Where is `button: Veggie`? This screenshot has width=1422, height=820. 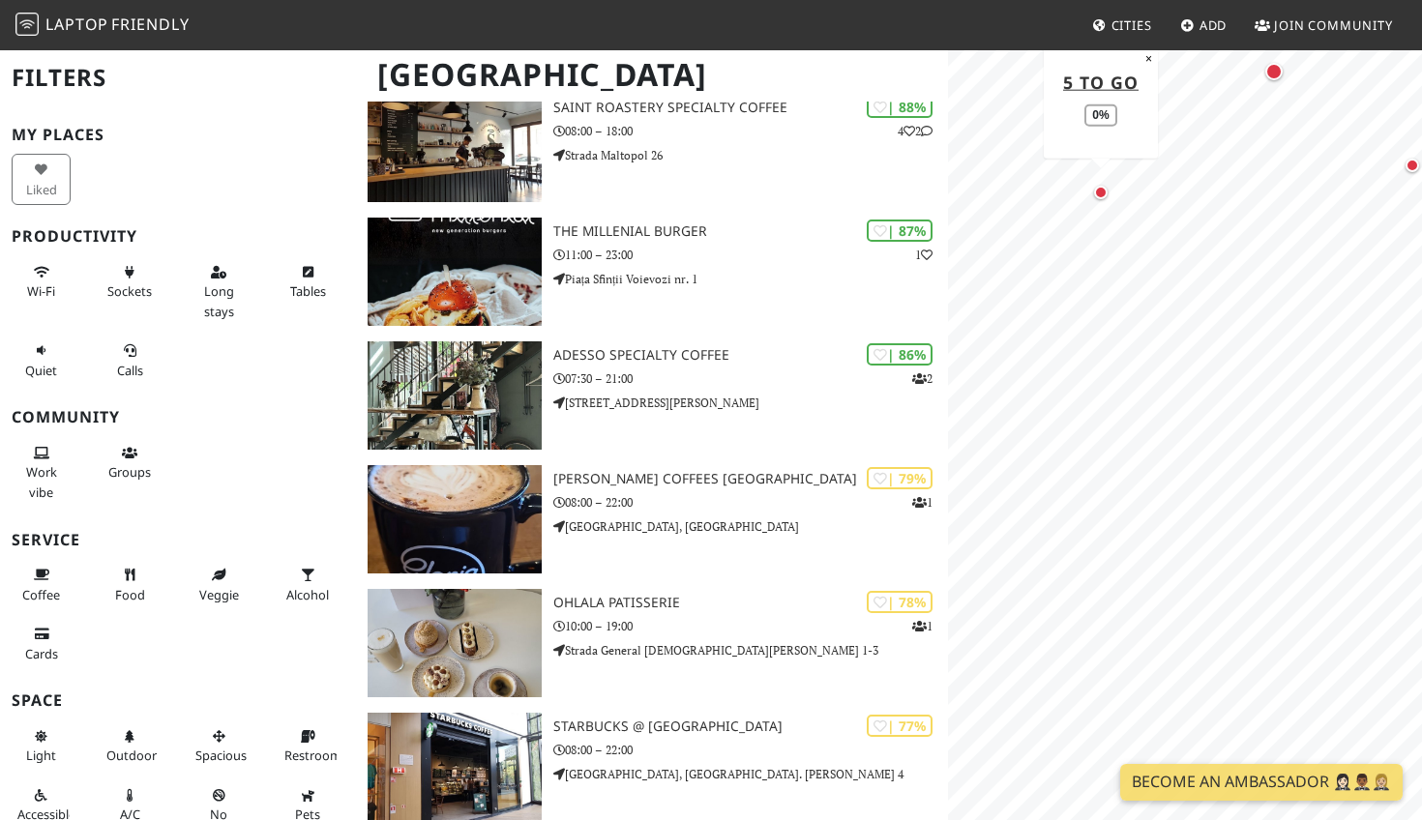
button: Veggie is located at coordinates (219, 584).